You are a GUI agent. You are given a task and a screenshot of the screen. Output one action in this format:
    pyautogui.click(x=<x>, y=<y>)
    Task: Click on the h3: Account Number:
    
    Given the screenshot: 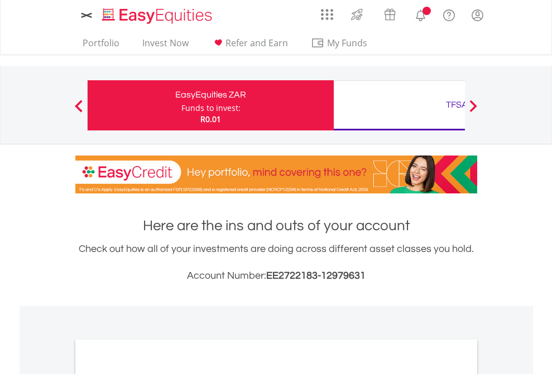 What is the action you would take?
    pyautogui.click(x=276, y=276)
    